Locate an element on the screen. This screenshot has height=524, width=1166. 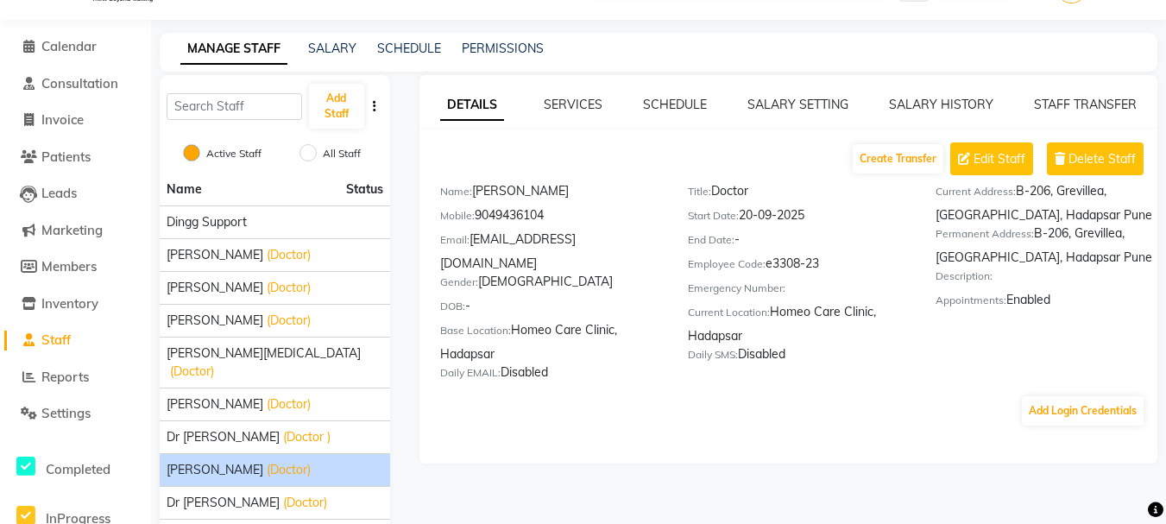
a: Staff is located at coordinates (75, 340).